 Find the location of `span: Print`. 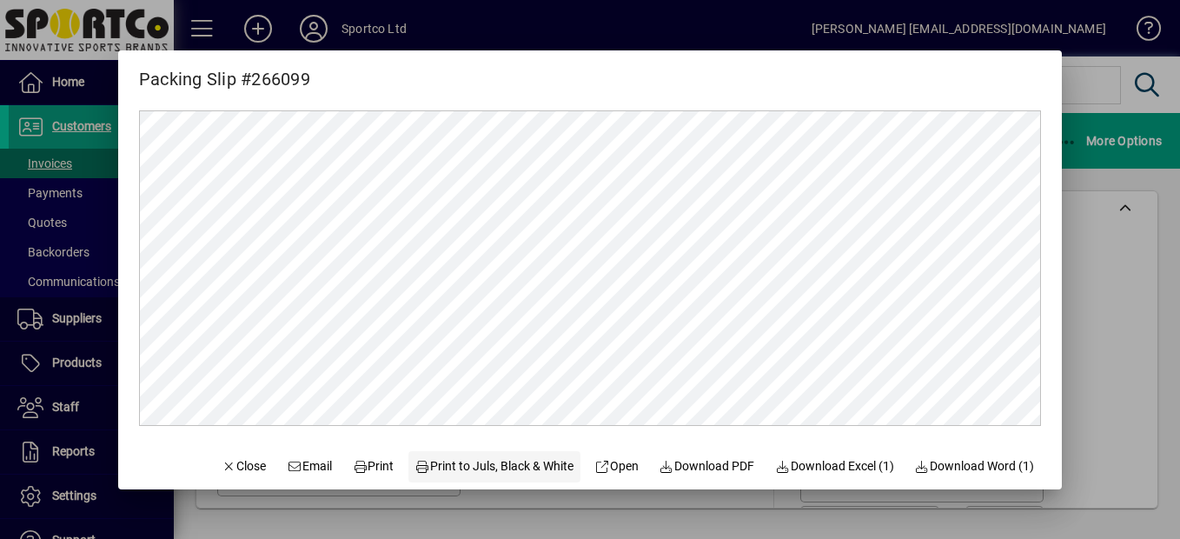

span: Print is located at coordinates (374, 466).